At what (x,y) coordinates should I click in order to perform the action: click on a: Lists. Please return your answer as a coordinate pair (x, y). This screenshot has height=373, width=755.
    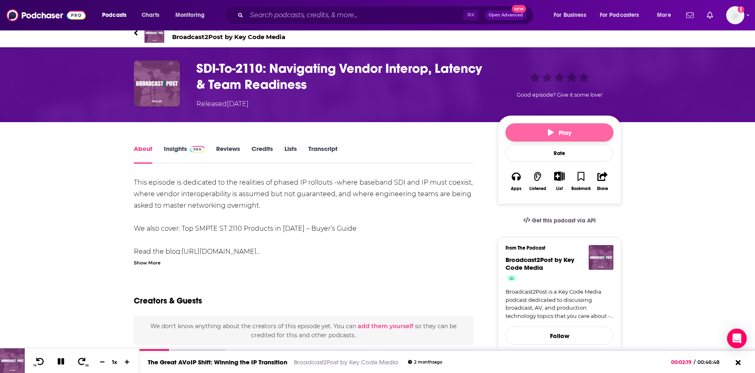
    Looking at the image, I should click on (291, 154).